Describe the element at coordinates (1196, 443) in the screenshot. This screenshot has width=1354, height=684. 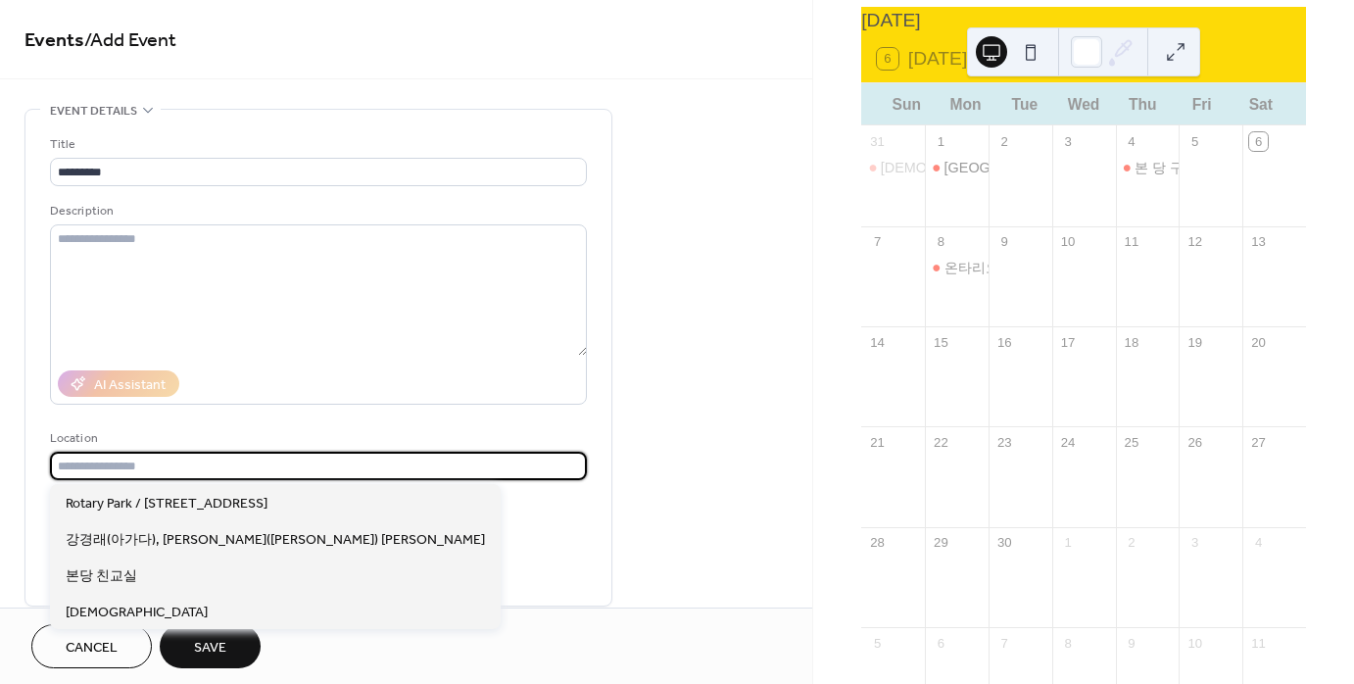
I see `div: 26` at that location.